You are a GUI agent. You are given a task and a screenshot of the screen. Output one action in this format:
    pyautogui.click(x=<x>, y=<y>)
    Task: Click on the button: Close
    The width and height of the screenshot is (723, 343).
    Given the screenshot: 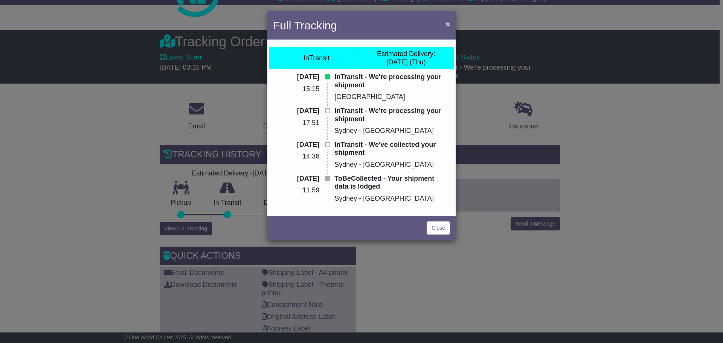 What is the action you would take?
    pyautogui.click(x=448, y=24)
    